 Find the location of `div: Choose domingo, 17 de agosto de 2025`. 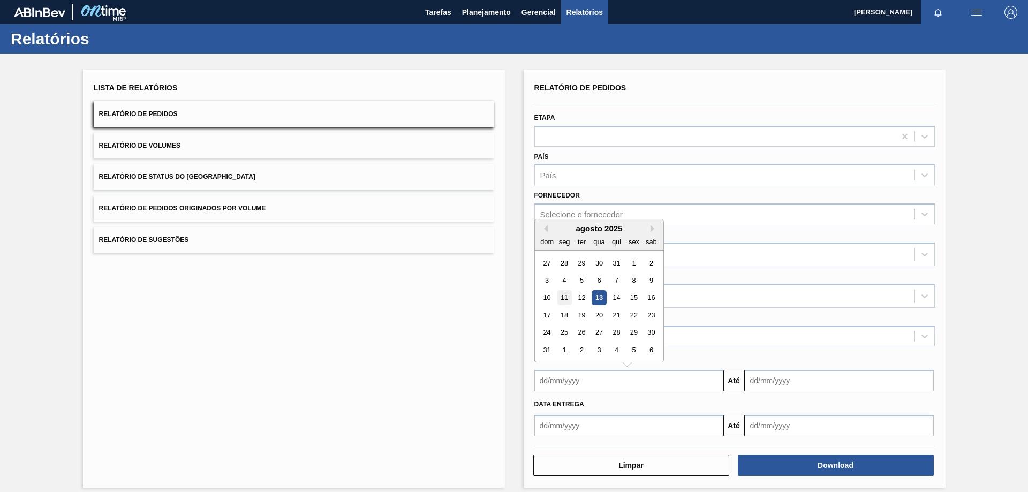

div: Choose domingo, 17 de agosto de 2025 is located at coordinates (547, 315).